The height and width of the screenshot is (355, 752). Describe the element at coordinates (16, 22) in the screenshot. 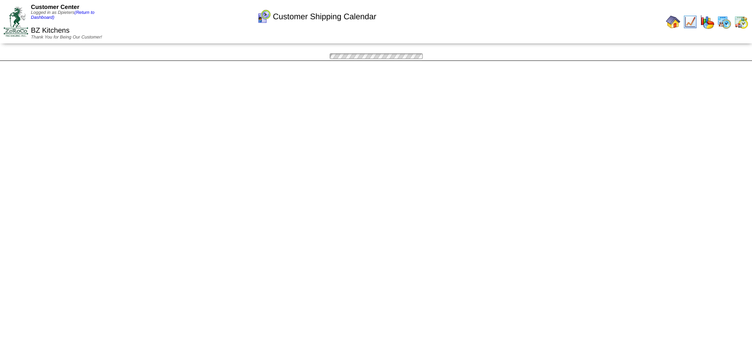

I see `img: ZoRoCo_Logo(Green%26Foil)%20jpg.webp` at that location.